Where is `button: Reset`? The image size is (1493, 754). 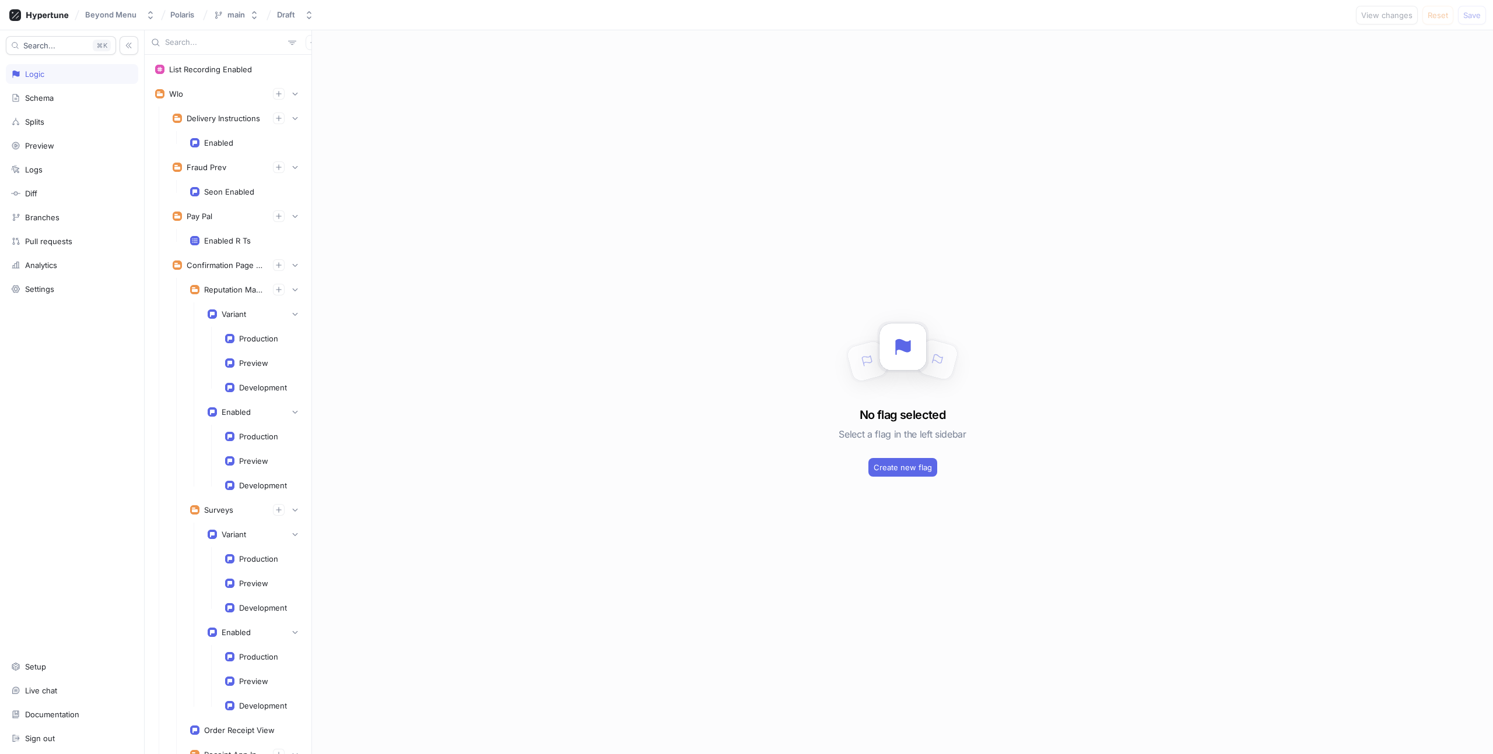 button: Reset is located at coordinates (1437, 15).